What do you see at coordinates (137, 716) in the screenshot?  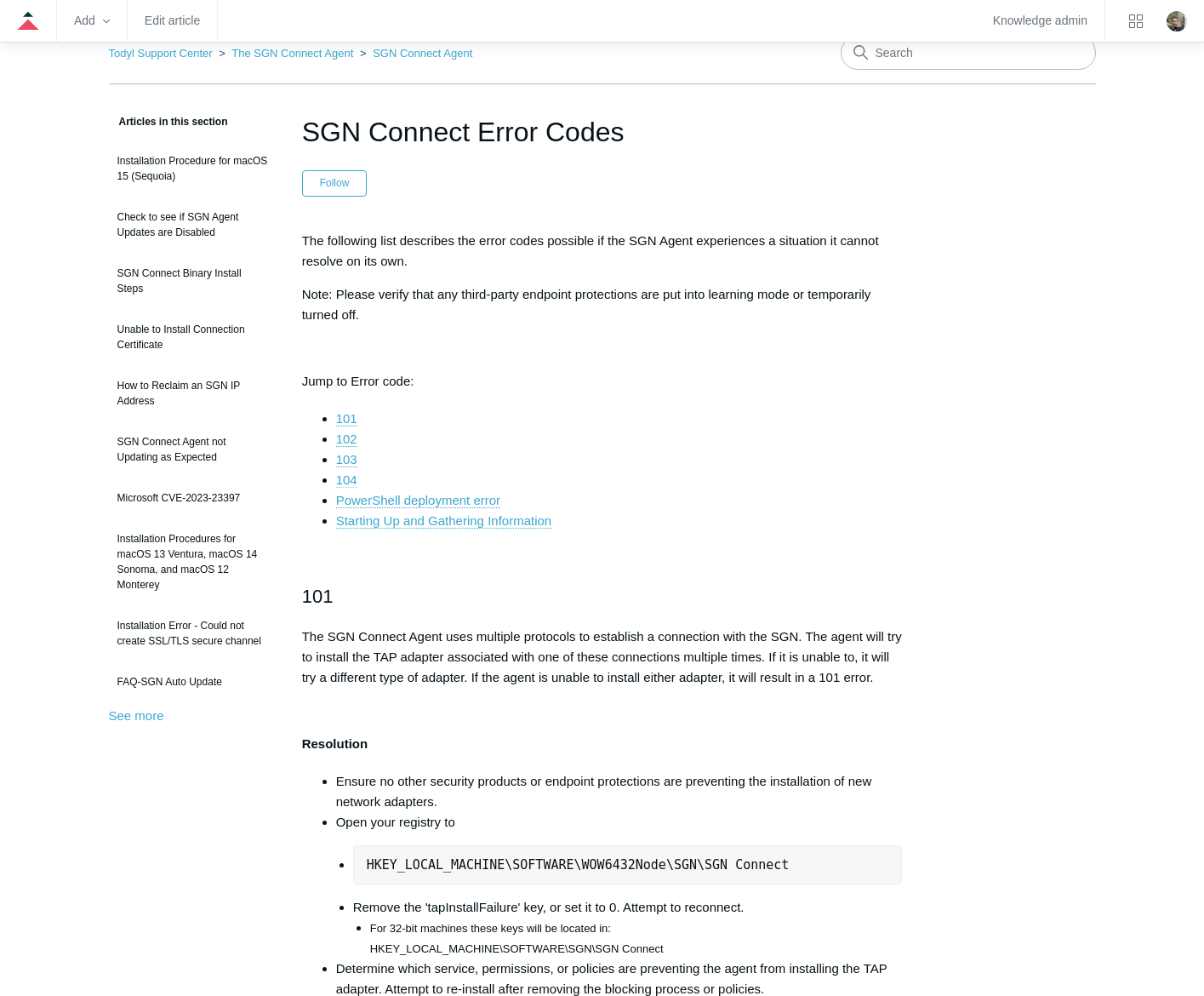 I see `a: See more` at bounding box center [137, 716].